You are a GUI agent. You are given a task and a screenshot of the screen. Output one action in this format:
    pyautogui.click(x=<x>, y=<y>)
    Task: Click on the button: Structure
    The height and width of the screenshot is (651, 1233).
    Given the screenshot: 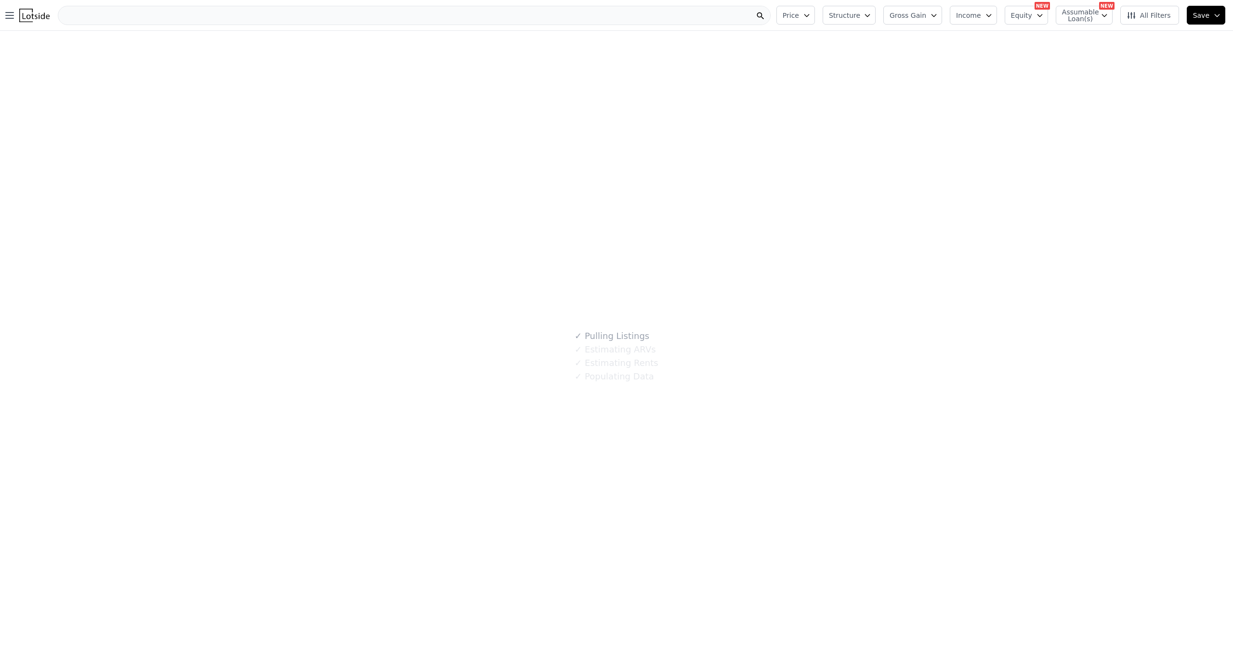 What is the action you would take?
    pyautogui.click(x=849, y=15)
    